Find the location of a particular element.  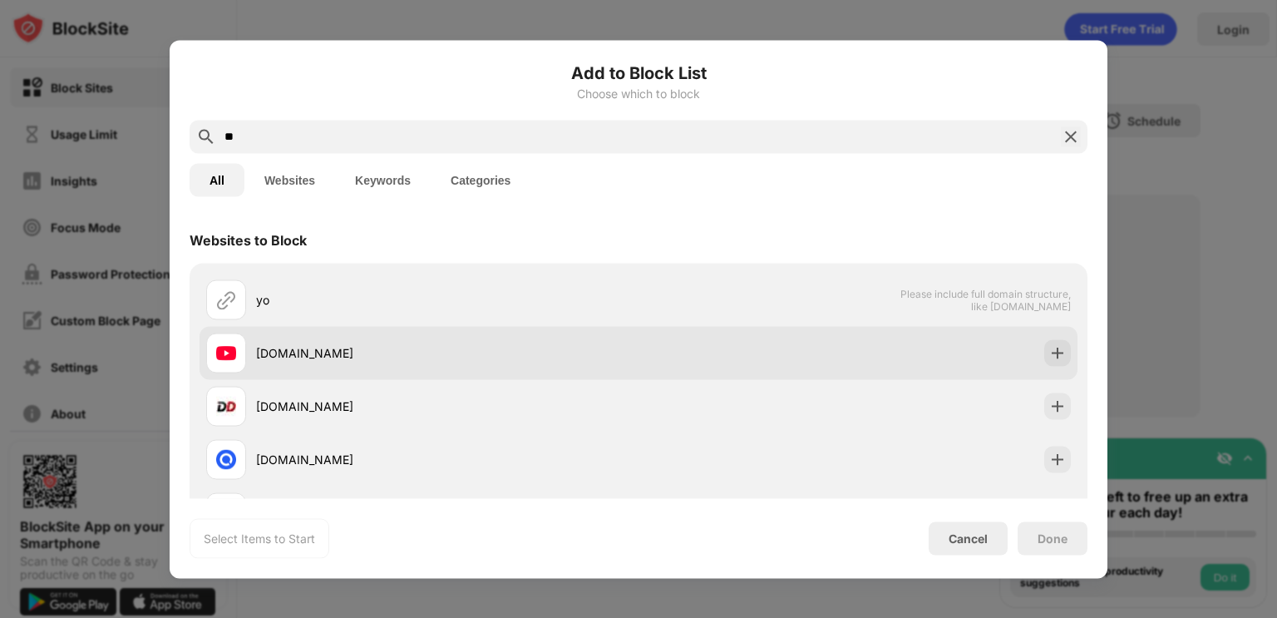

div: Websites to Block is located at coordinates (248, 240).